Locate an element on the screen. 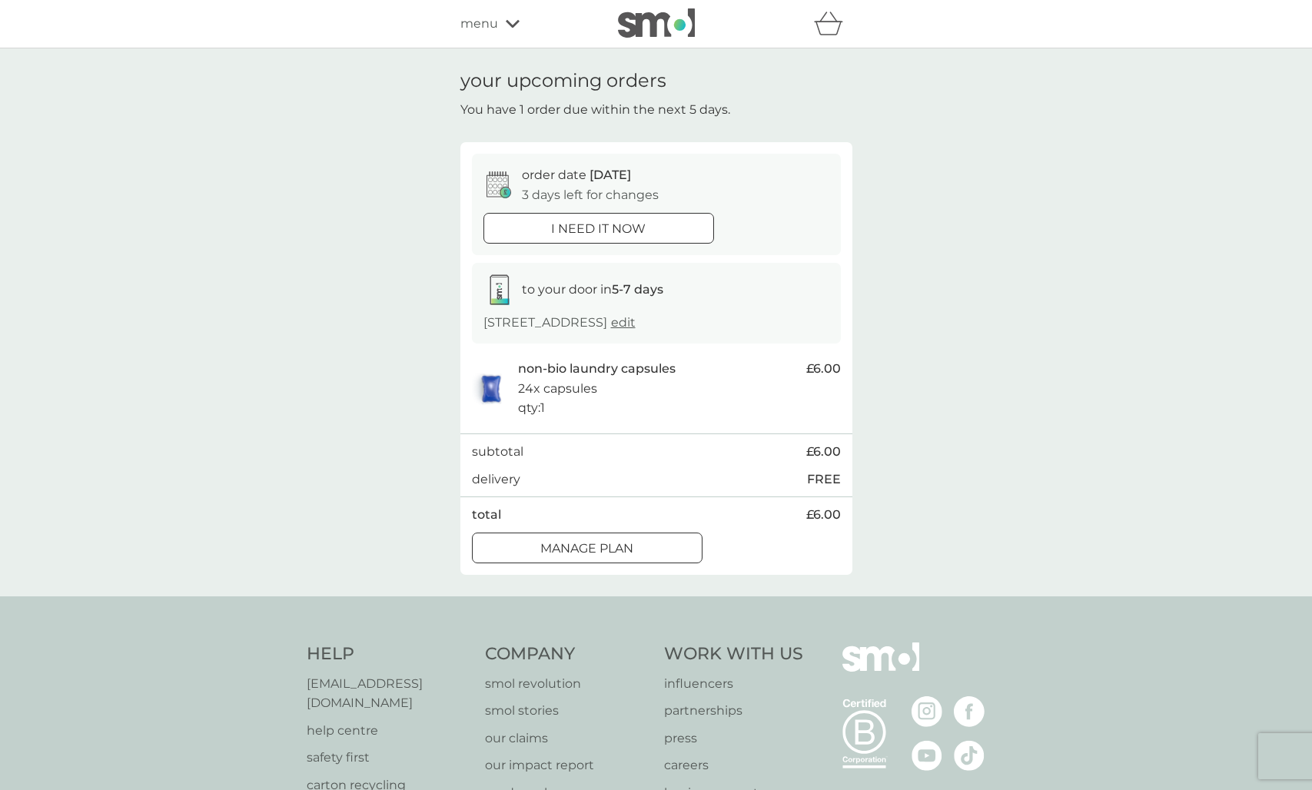 The image size is (1312, 790). a: our impact report is located at coordinates (566, 765).